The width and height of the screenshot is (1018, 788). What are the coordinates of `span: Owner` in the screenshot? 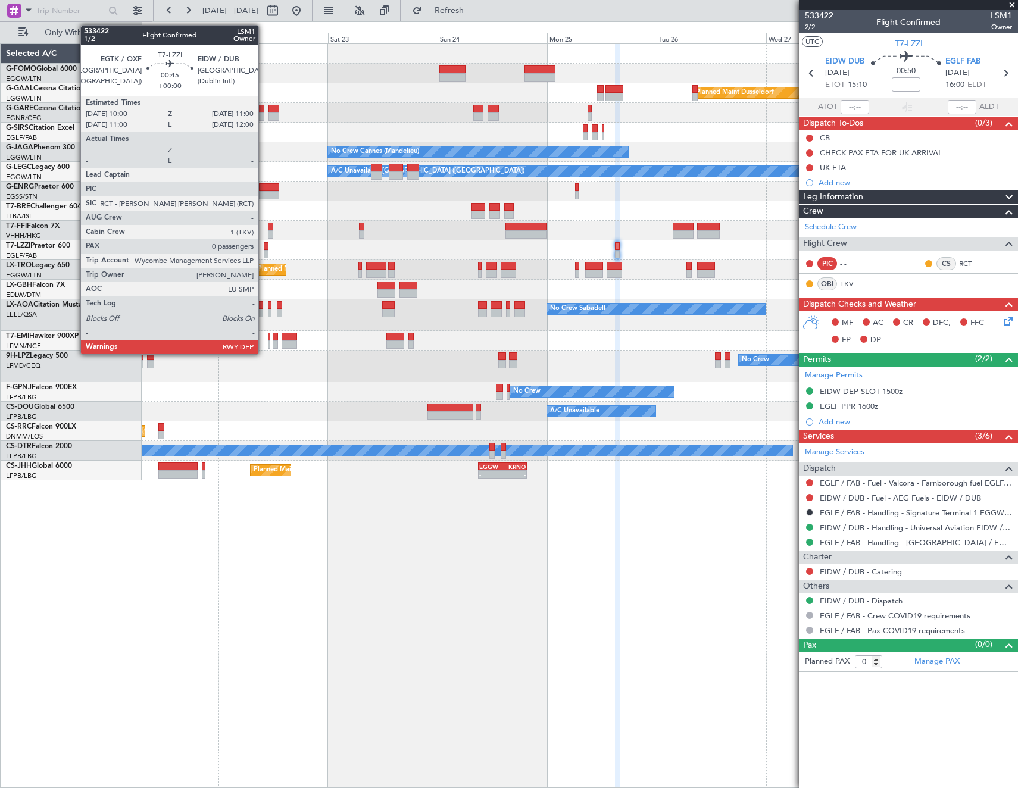 It's located at (1001, 27).